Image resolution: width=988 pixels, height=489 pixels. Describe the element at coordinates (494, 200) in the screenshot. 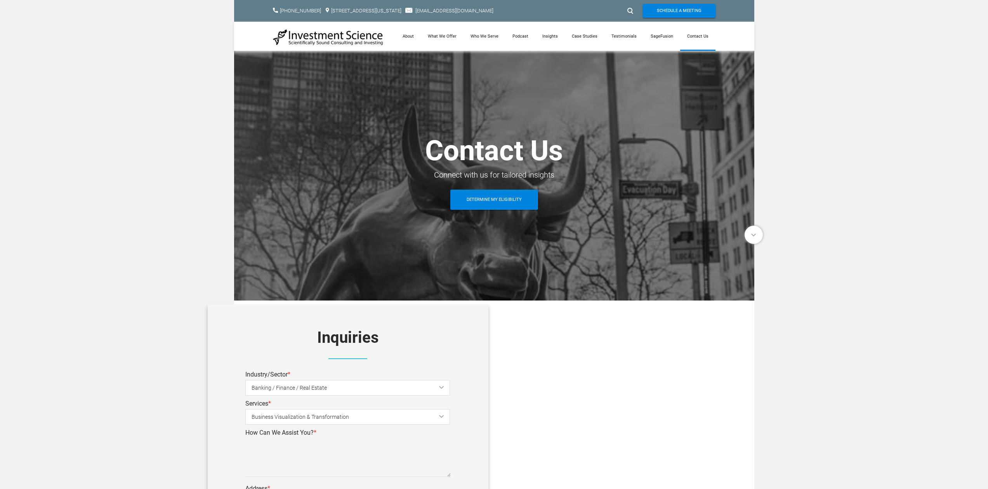

I see `span: Determine My Eligibility` at that location.